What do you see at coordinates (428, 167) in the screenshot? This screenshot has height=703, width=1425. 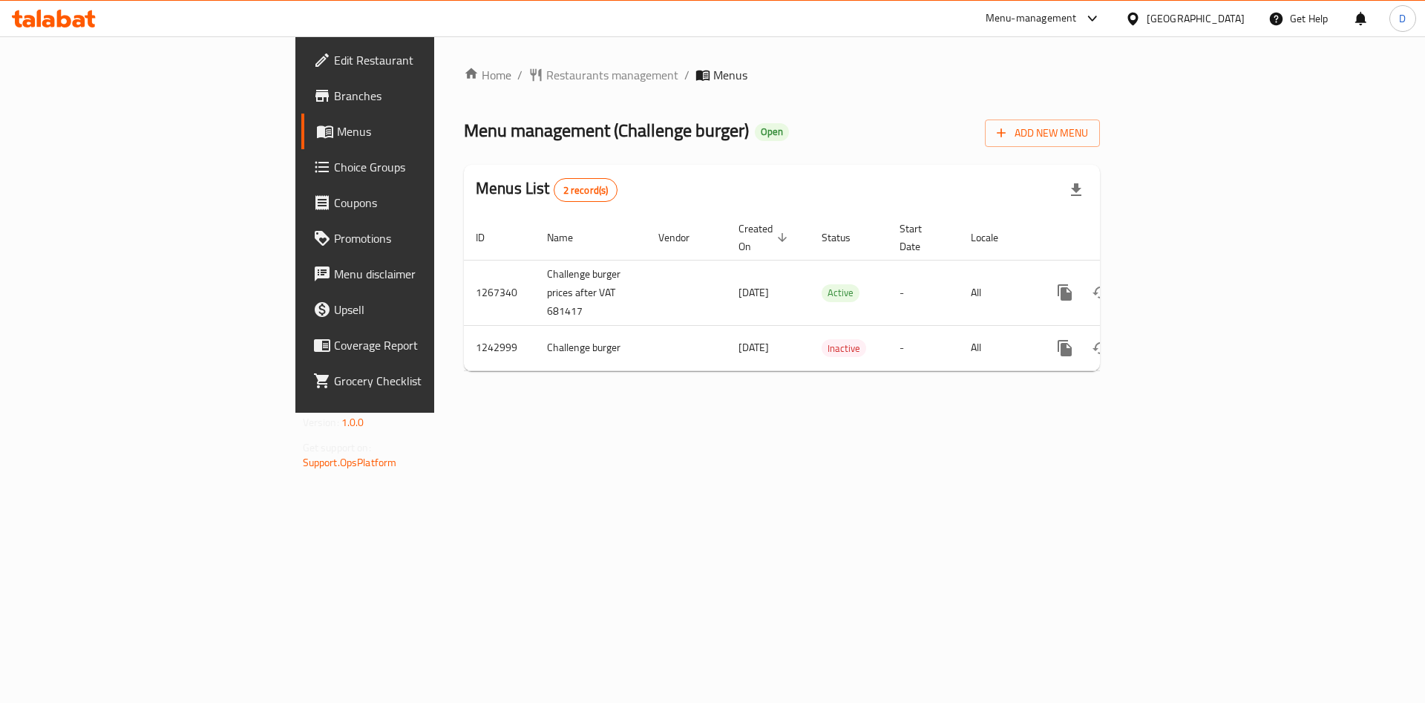 I see `span: Choice Groups` at bounding box center [428, 167].